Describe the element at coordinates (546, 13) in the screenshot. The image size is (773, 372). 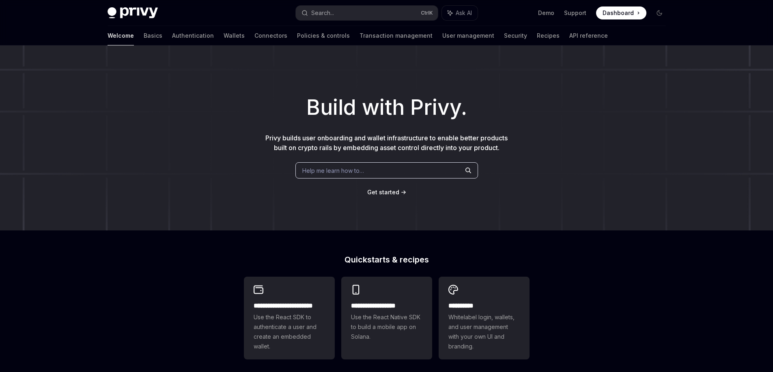
I see `a: Demo` at that location.